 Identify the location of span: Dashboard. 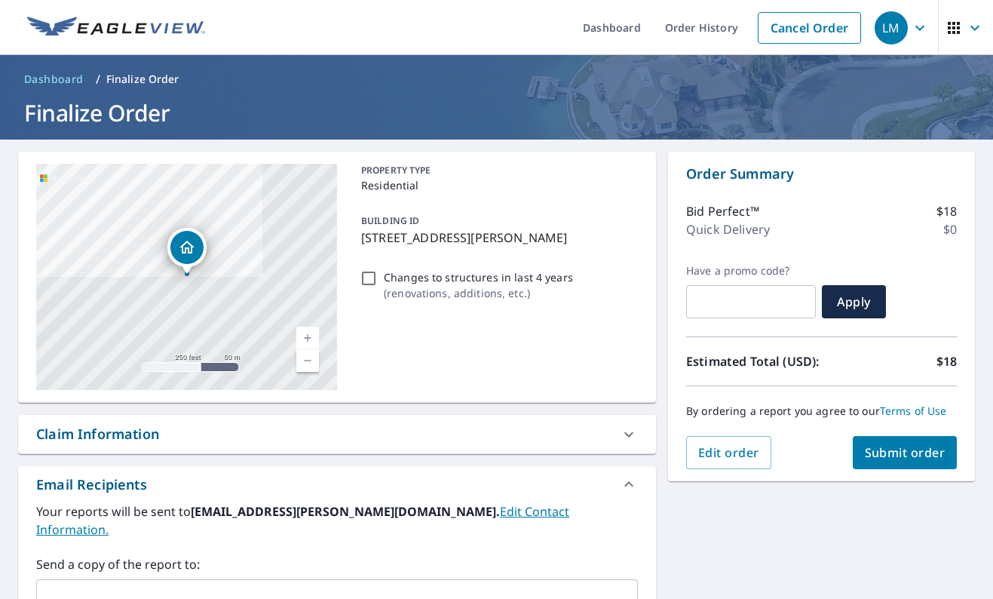
(54, 79).